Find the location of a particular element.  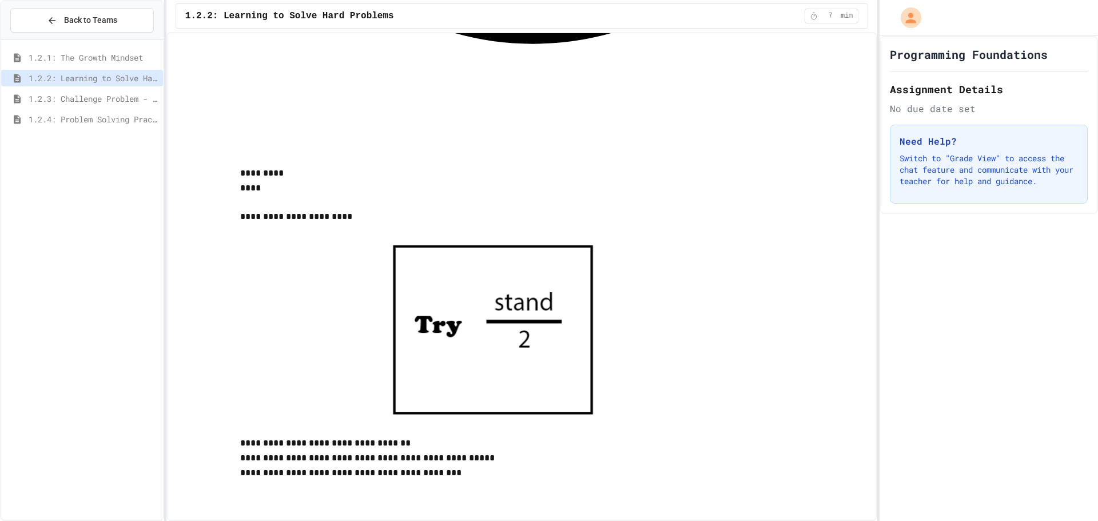

h2: Assignment Details is located at coordinates (989, 89).